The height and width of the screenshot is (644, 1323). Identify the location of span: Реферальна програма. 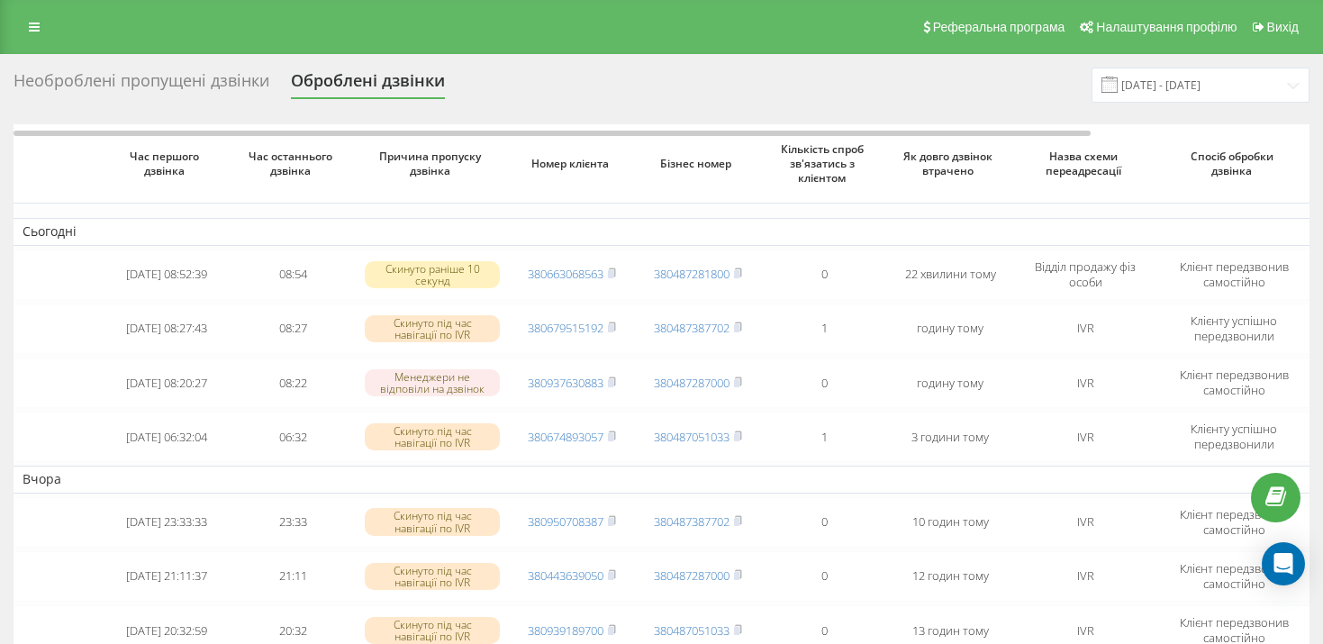
(999, 27).